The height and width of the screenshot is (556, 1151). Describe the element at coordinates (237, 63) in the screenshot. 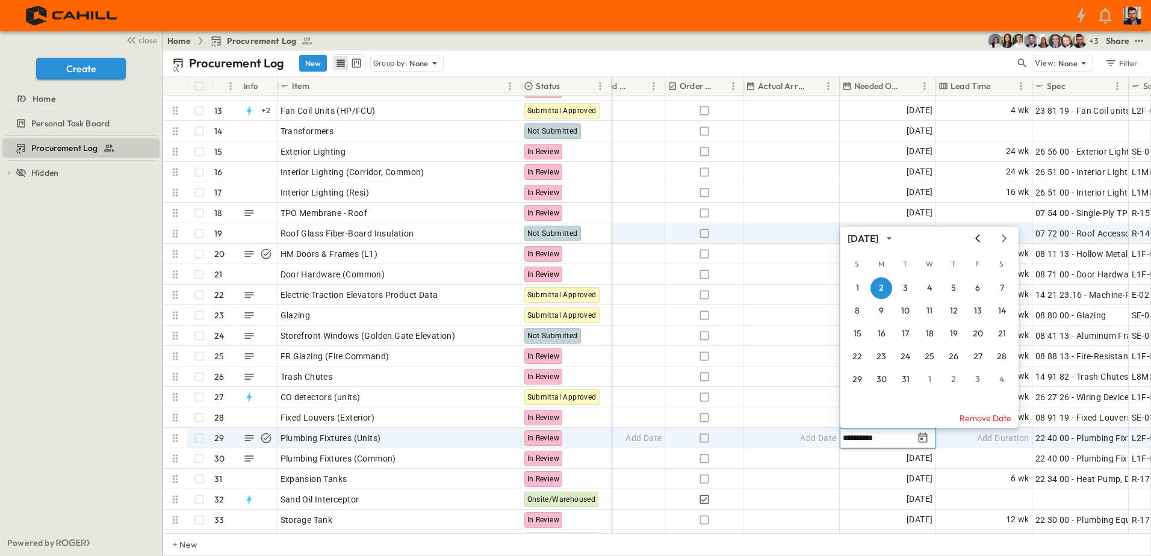

I see `p: Procurement Log` at that location.